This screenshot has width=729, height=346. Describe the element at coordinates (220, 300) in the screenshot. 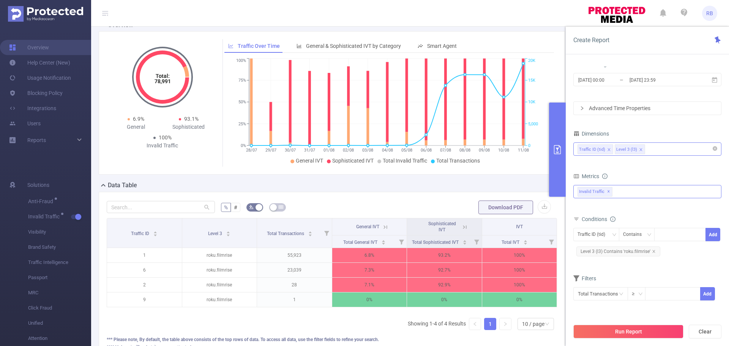

I see `p: roku.filmrise` at that location.